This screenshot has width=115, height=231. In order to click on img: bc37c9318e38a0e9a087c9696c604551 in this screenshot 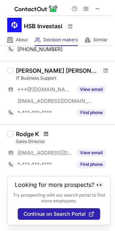, I will do `click(14, 25)`.